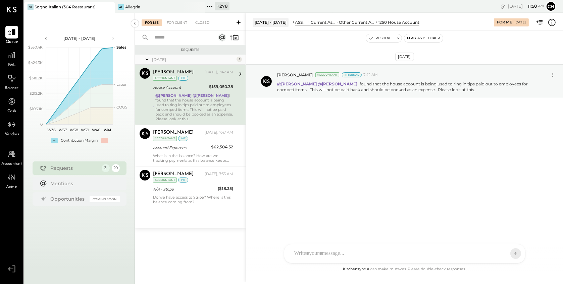  I want to click on div: Sogno Italian (304 Restaurant), so click(65, 7).